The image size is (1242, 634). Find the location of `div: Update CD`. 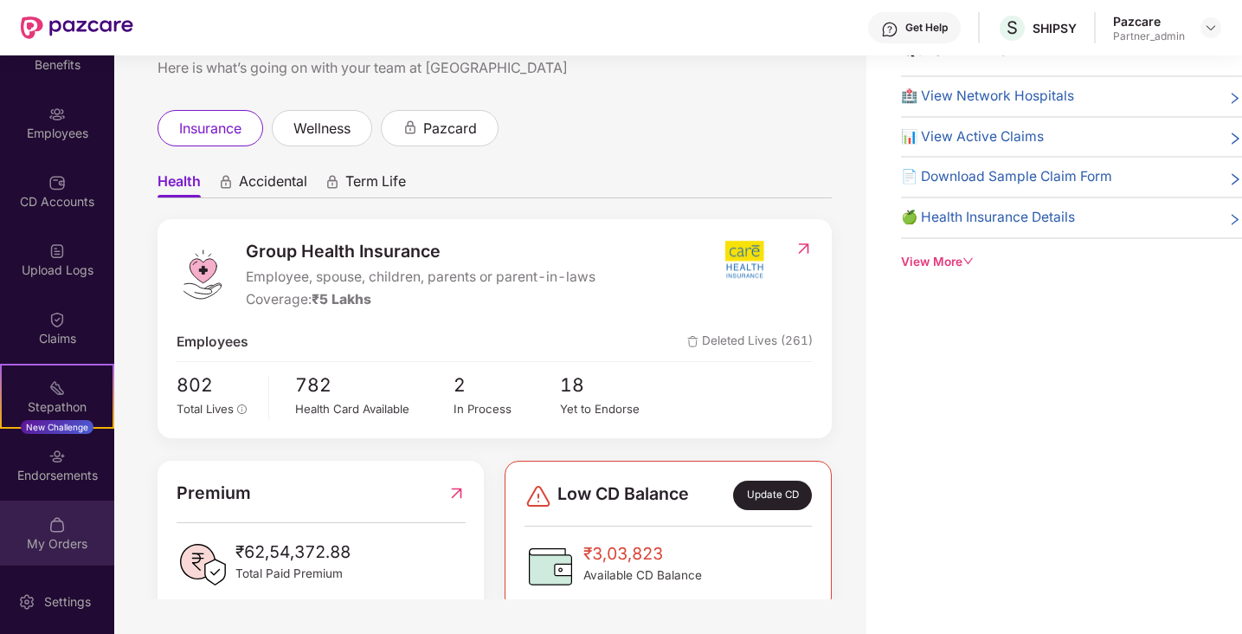

div: Update CD is located at coordinates (772, 495).